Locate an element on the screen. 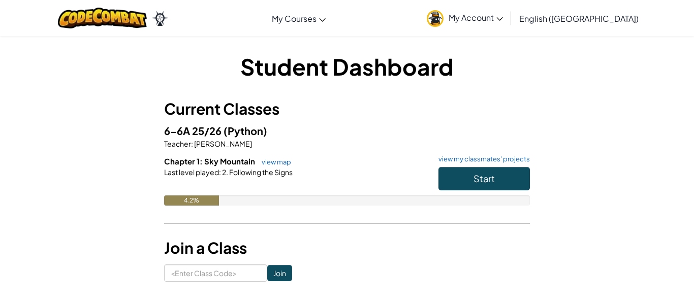 The width and height of the screenshot is (694, 304). span: (Python) is located at coordinates (245, 131).